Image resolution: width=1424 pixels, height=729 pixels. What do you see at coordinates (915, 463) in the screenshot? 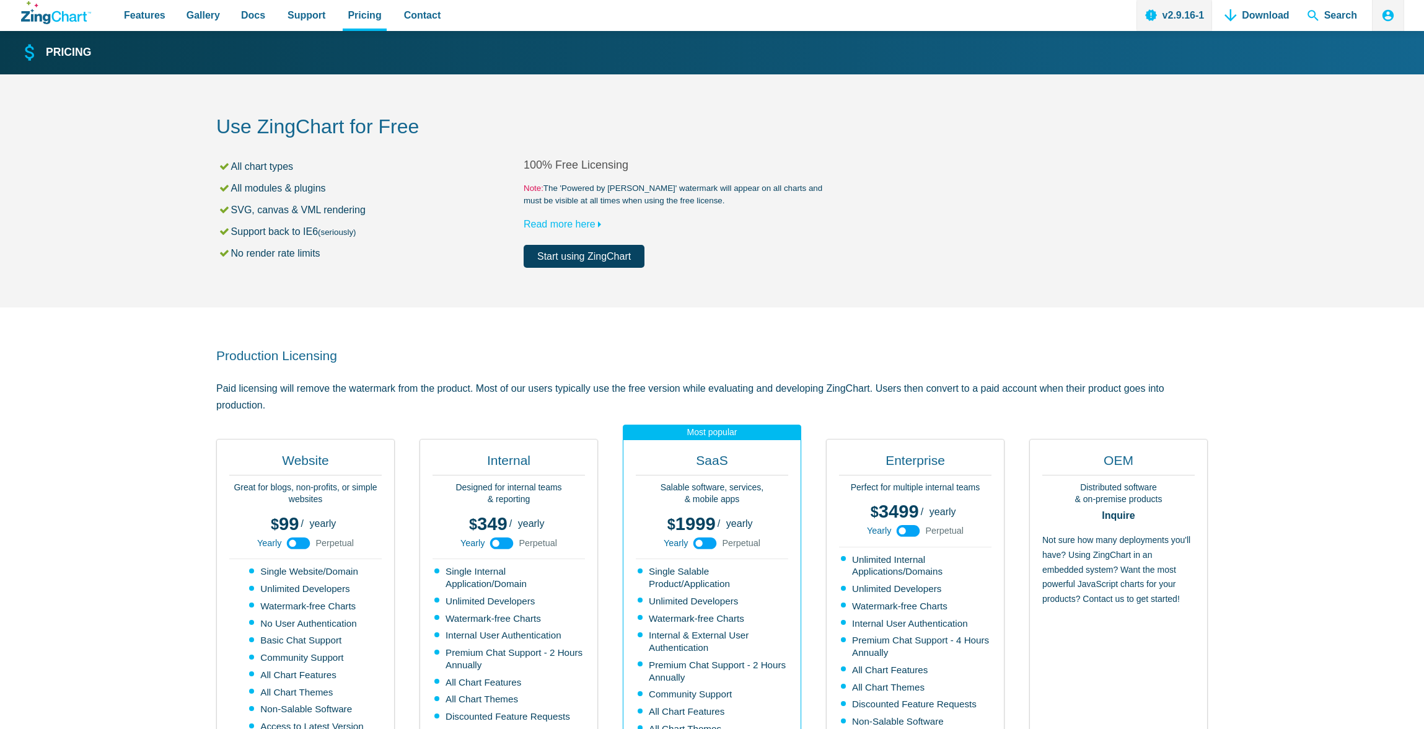
I see `h2: Enterprise` at bounding box center [915, 463].